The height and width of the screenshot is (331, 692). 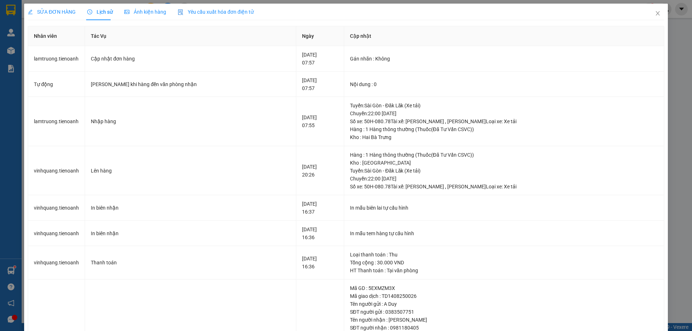 I want to click on span: close, so click(x=658, y=13).